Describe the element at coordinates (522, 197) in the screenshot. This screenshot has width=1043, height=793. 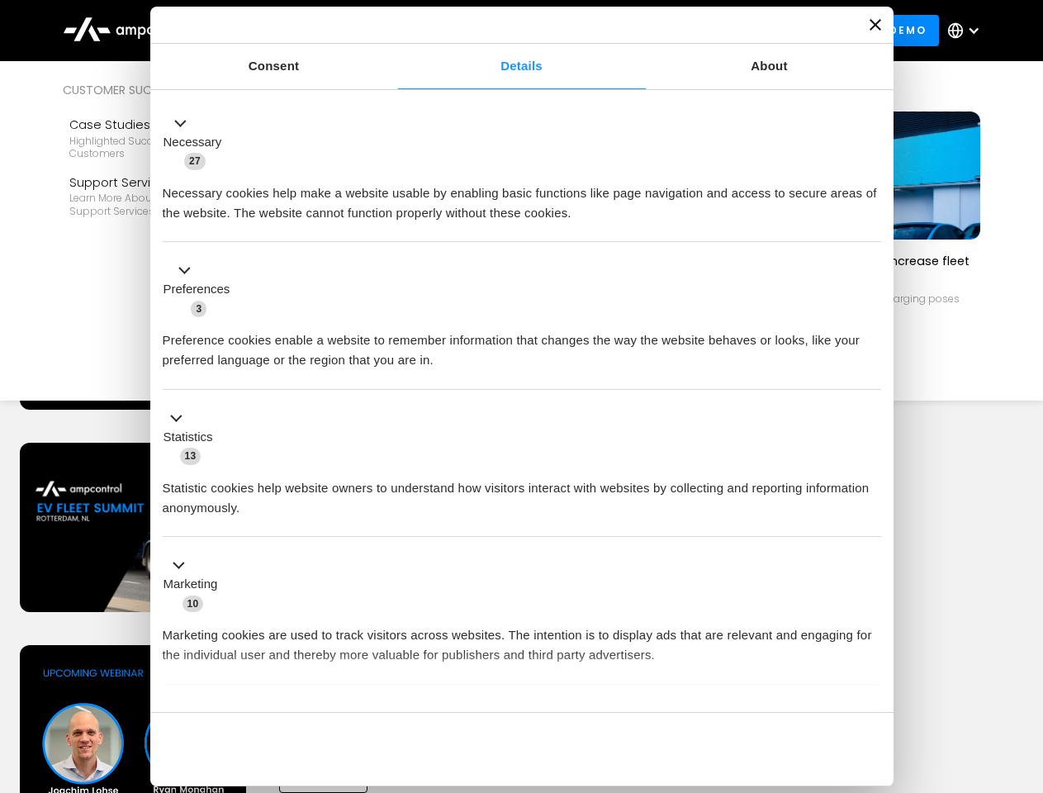
I see `div: Necessary cookies help make a website usable by enabling basic functions like page navigation and...` at that location.